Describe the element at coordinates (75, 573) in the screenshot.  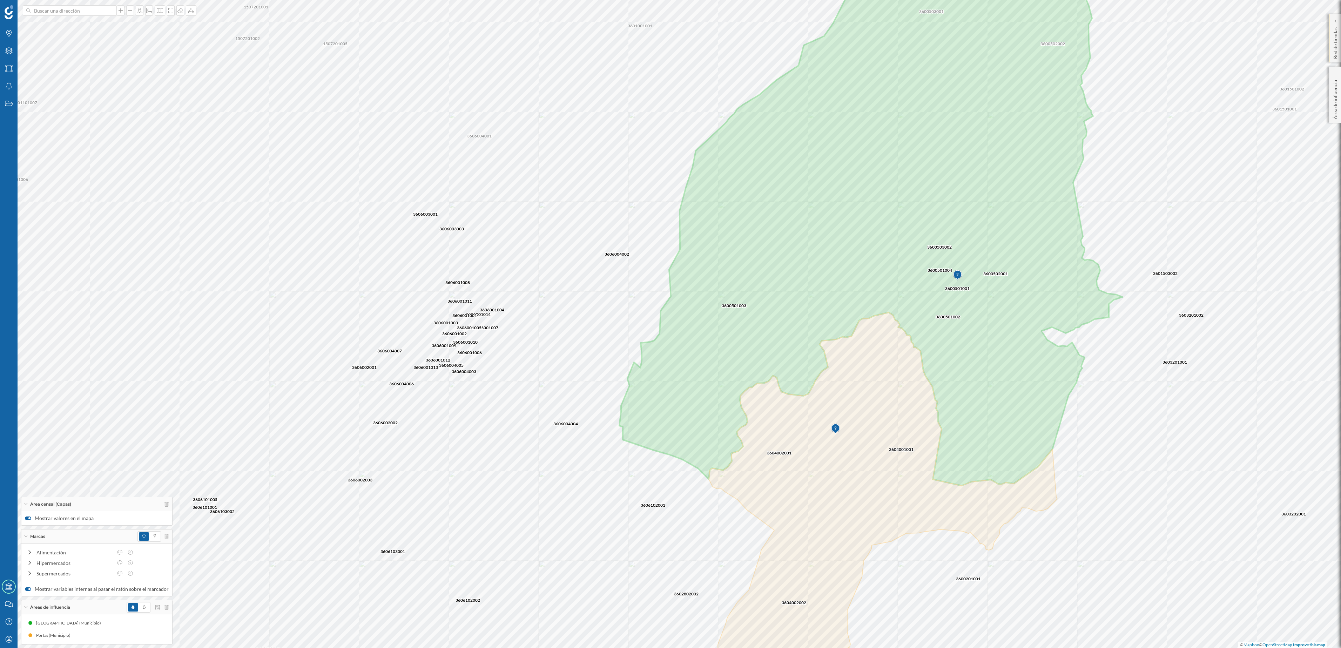
I see `div: Supermercados` at that location.